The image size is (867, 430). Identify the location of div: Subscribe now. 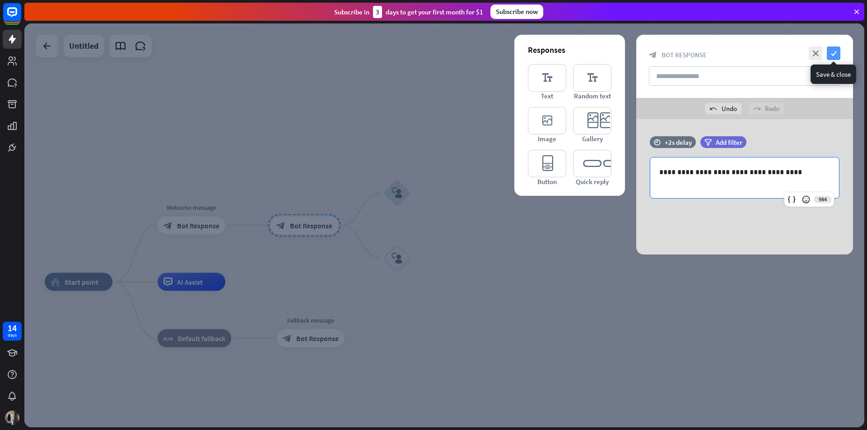
(517, 12).